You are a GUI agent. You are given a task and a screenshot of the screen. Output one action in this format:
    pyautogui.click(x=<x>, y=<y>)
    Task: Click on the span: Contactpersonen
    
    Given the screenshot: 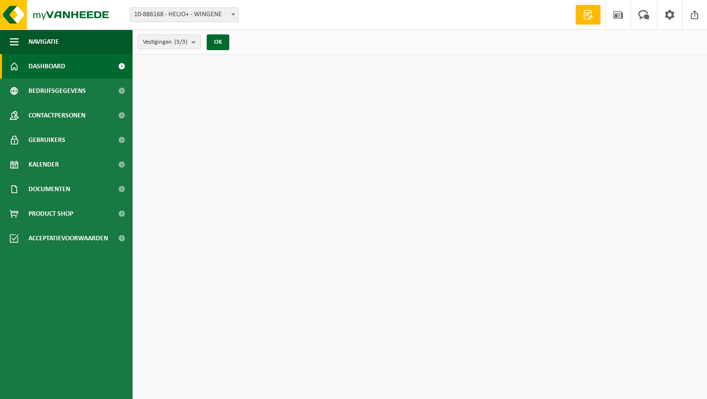 What is the action you would take?
    pyautogui.click(x=57, y=115)
    